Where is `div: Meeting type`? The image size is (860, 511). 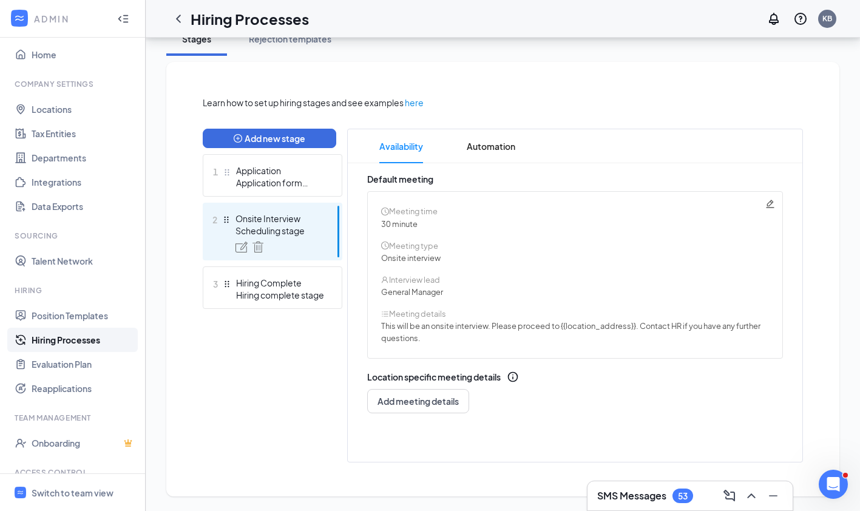
div: Meeting type is located at coordinates (575, 246).